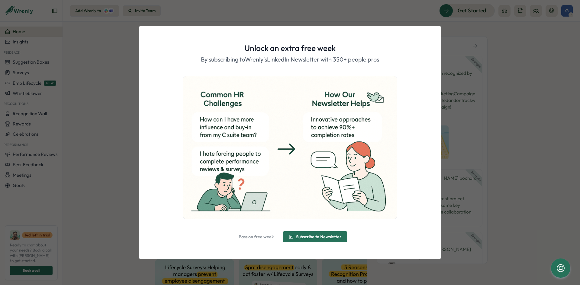  I want to click on span: Pass on free week, so click(256, 237).